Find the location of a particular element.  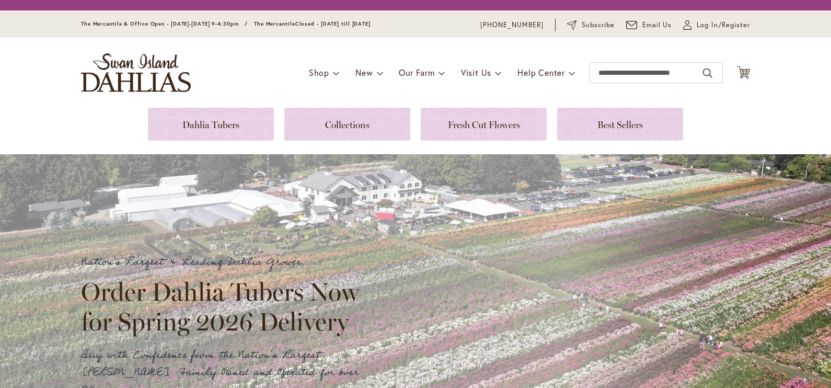

span: Visit Us is located at coordinates (476, 72).